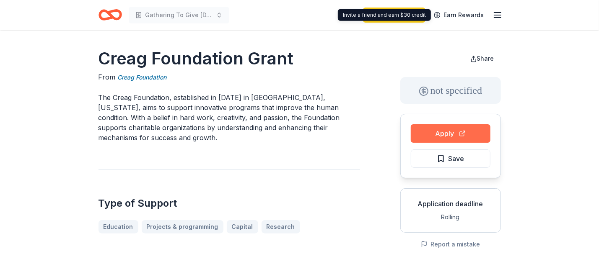  Describe the element at coordinates (451, 91) in the screenshot. I see `div: not specified` at that location.